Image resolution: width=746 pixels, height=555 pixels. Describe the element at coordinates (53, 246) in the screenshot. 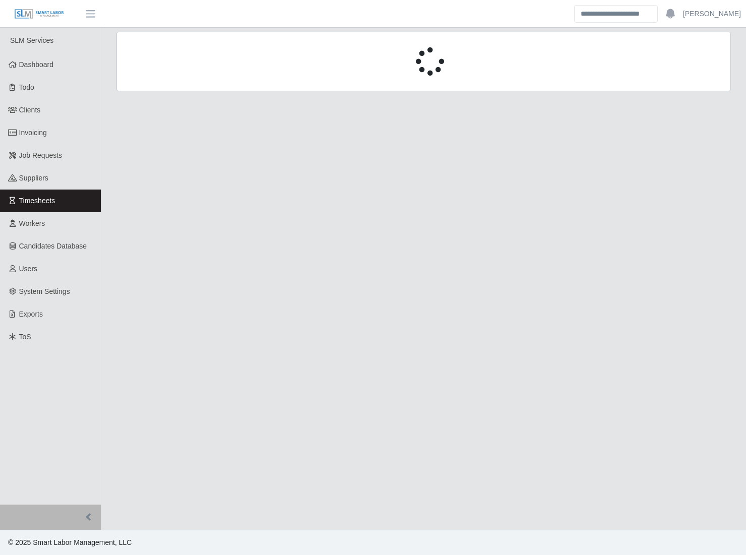

I see `span: Candidates Database` at that location.